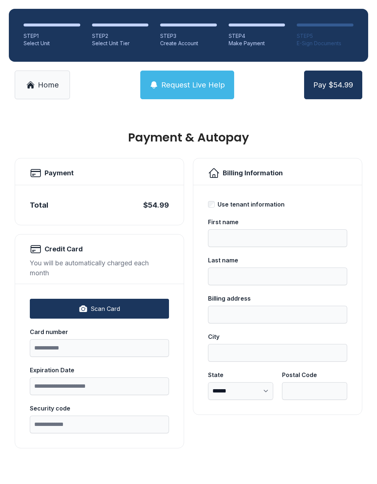  Describe the element at coordinates (64, 249) in the screenshot. I see `h2: Credit Card` at that location.